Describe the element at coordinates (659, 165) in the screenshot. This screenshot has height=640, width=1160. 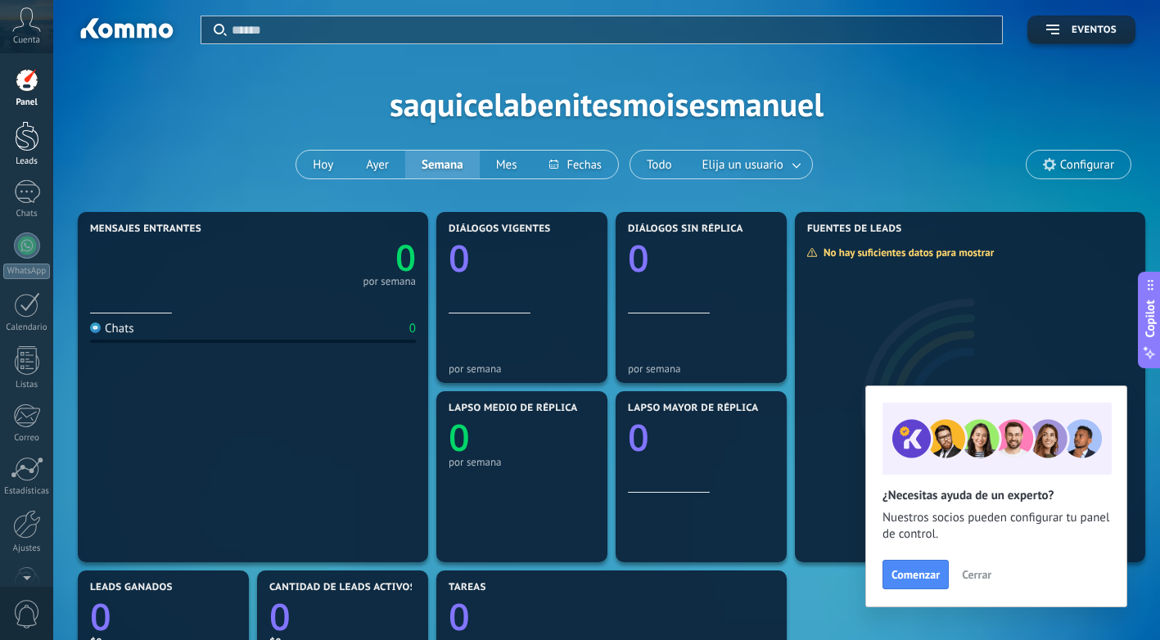
I see `button: Todo` at that location.